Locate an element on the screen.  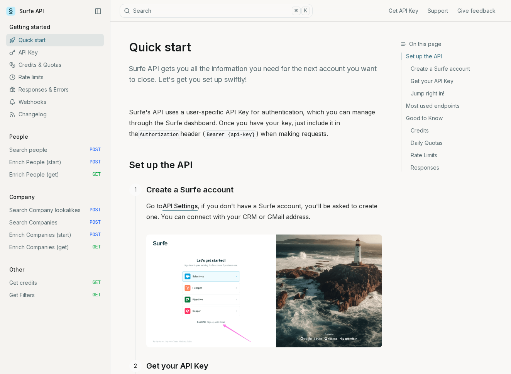
a: Credits is located at coordinates (453, 131).